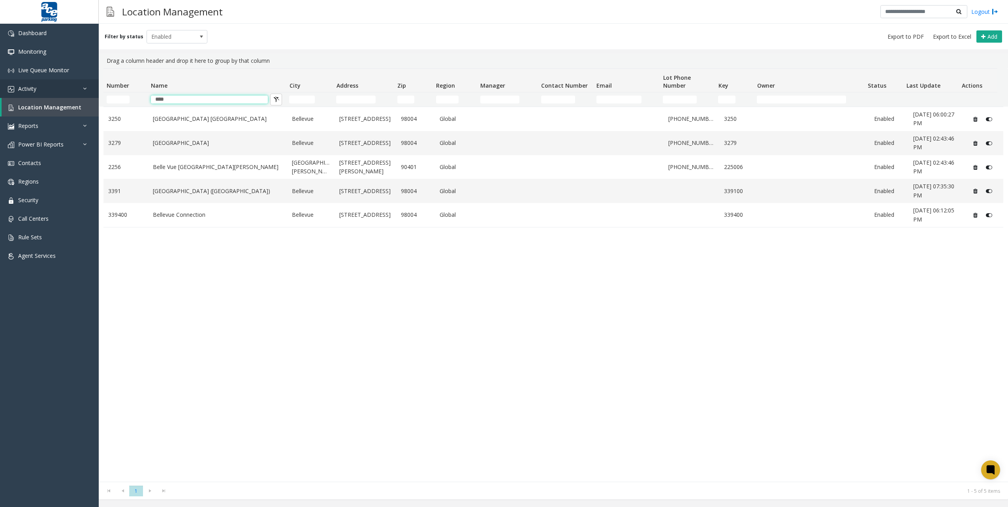 This screenshot has height=507, width=1008. I want to click on input: Contact Number Filter, so click(558, 100).